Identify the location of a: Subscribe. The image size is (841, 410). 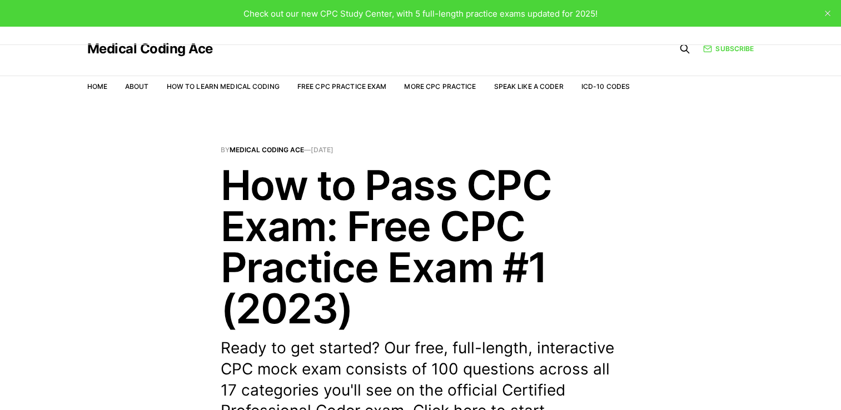
(728, 48).